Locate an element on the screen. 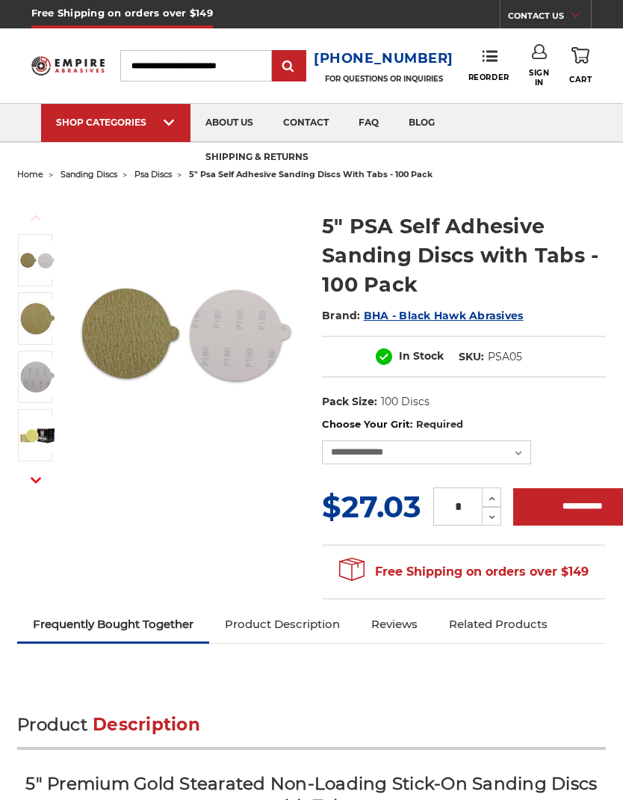 The image size is (623, 800). a: Product Description is located at coordinates (283, 624).